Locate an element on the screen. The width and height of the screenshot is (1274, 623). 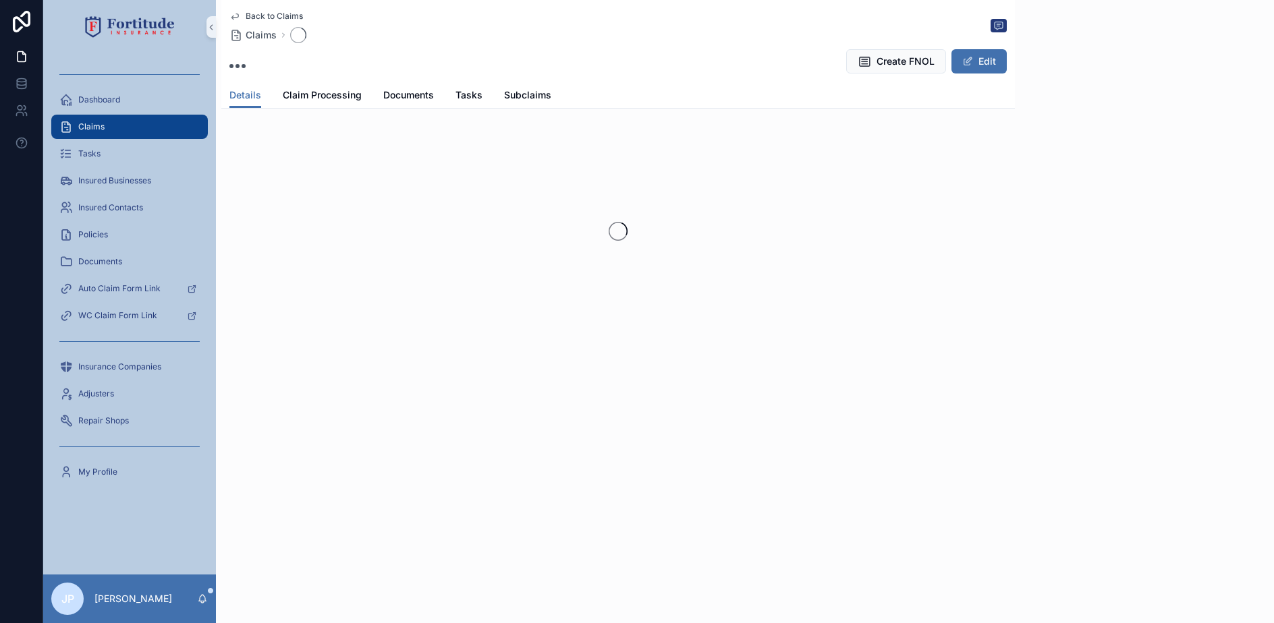
button: Edit is located at coordinates (979, 61).